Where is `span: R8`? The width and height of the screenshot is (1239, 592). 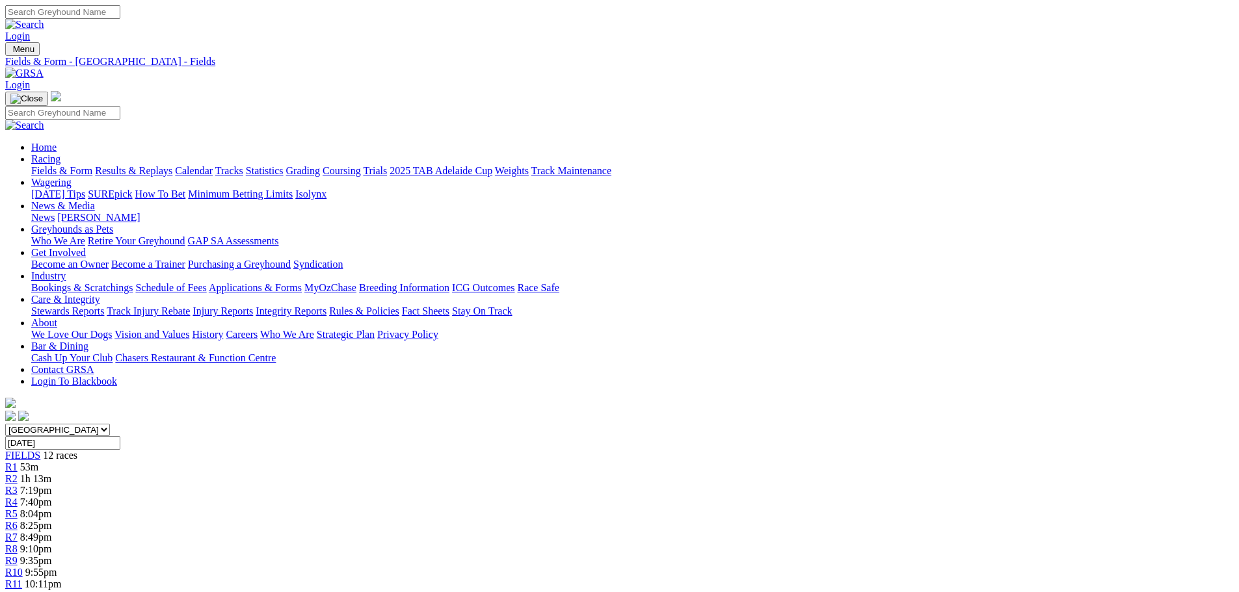 span: R8 is located at coordinates (11, 549).